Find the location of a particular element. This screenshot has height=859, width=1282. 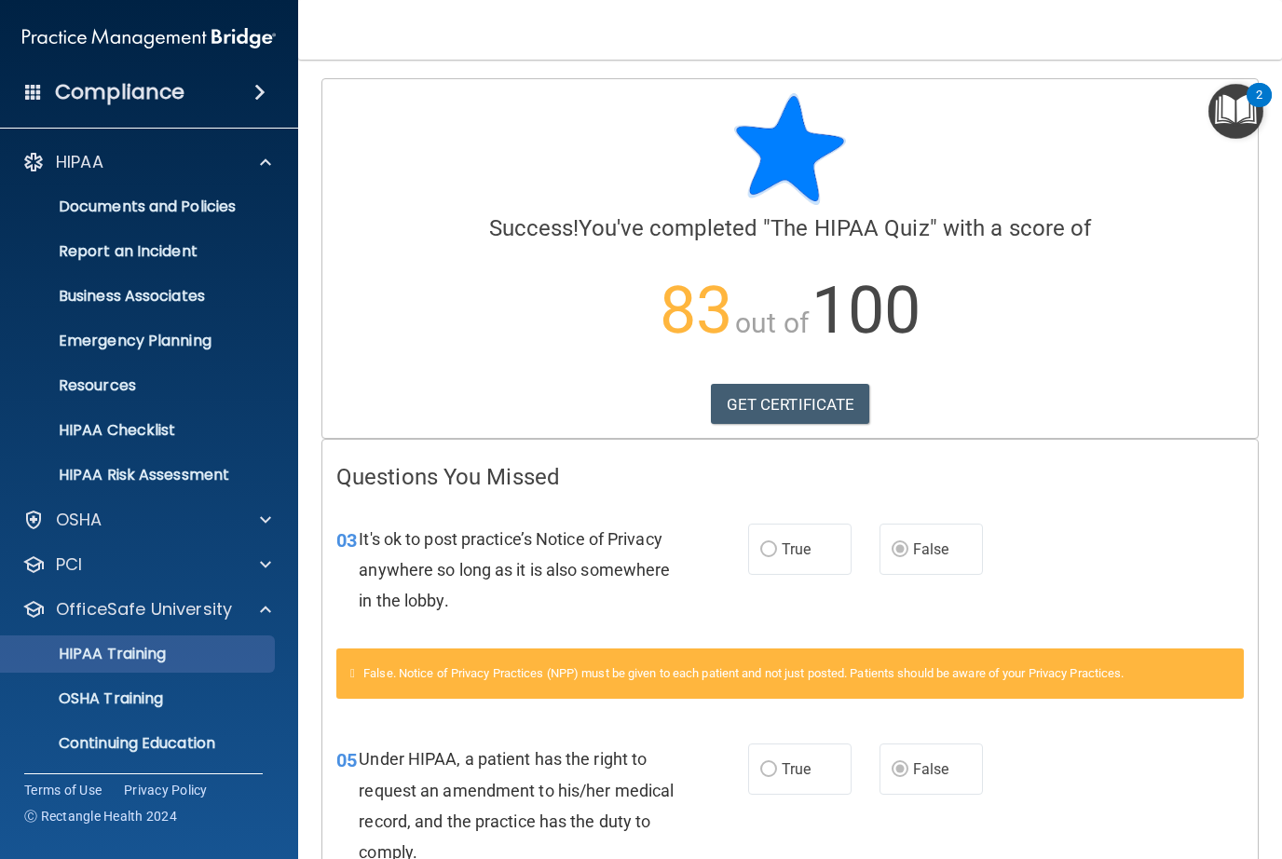

p: HIPAA Risk Assessment is located at coordinates (139, 475).